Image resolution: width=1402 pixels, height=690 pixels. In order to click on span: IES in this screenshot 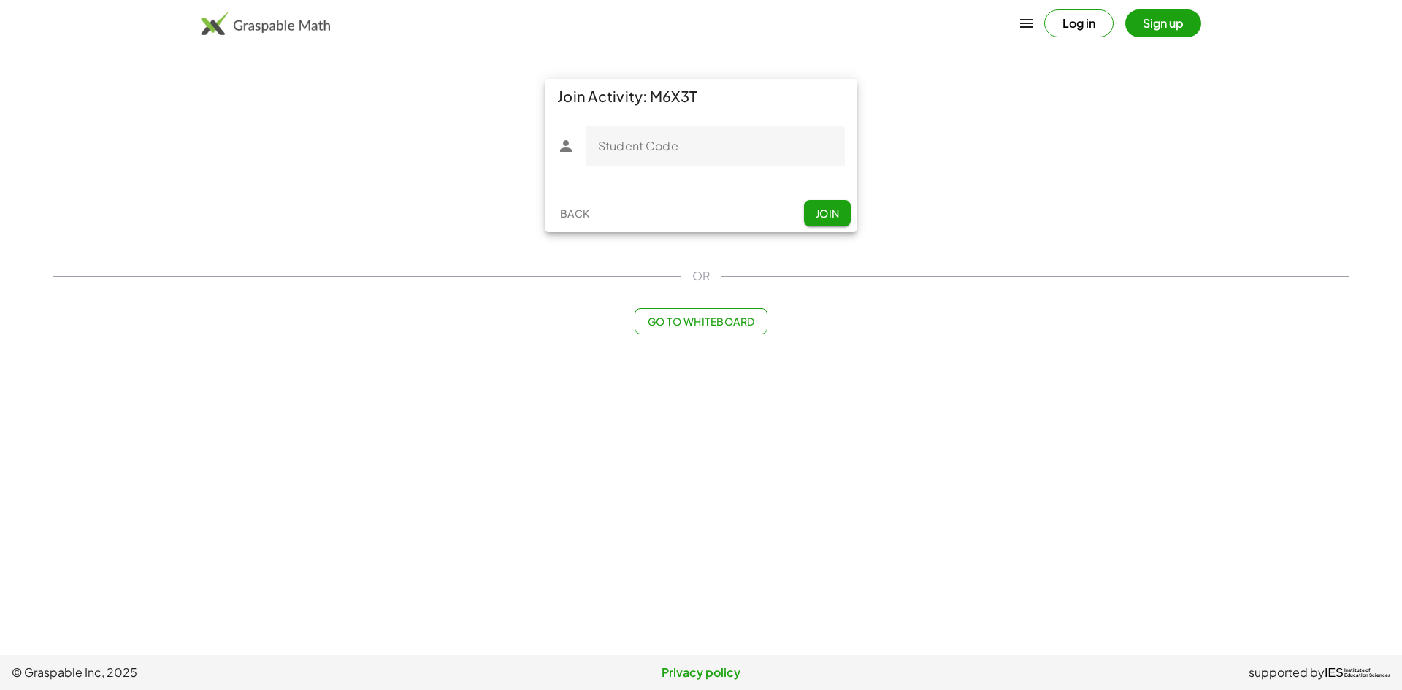, I will do `click(1334, 673)`.